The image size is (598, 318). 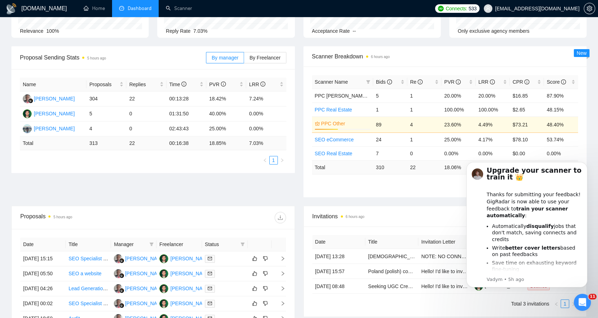 I want to click on span: dislike, so click(x=265, y=288).